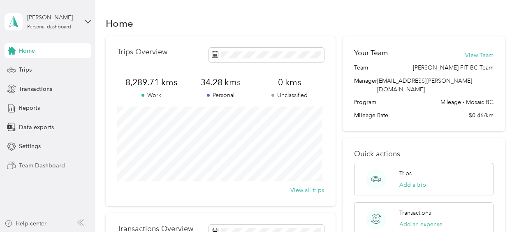 This screenshot has width=519, height=232. Describe the element at coordinates (412, 185) in the screenshot. I see `button: Add a trip` at that location.